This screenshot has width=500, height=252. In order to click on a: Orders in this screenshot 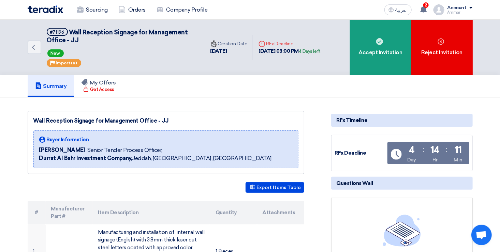, I will do `click(132, 10)`.